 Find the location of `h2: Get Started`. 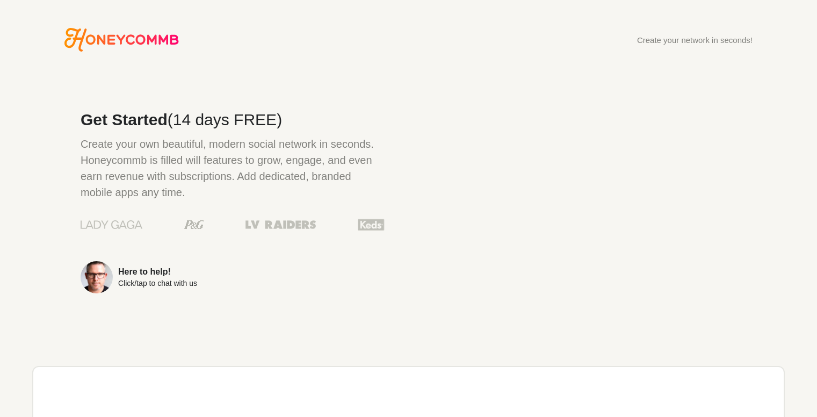

h2: Get Started is located at coordinates (232, 120).